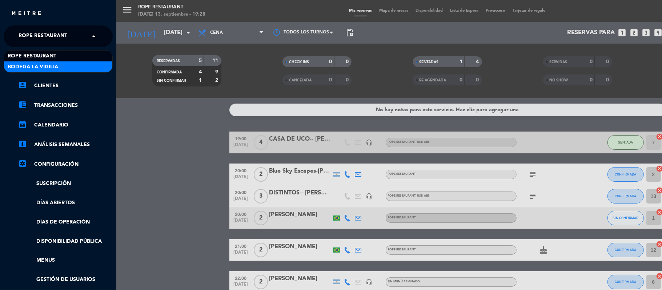  What do you see at coordinates (65, 145) in the screenshot?
I see `a: assessmentANÁLISIS SEMANALES` at bounding box center [65, 145].